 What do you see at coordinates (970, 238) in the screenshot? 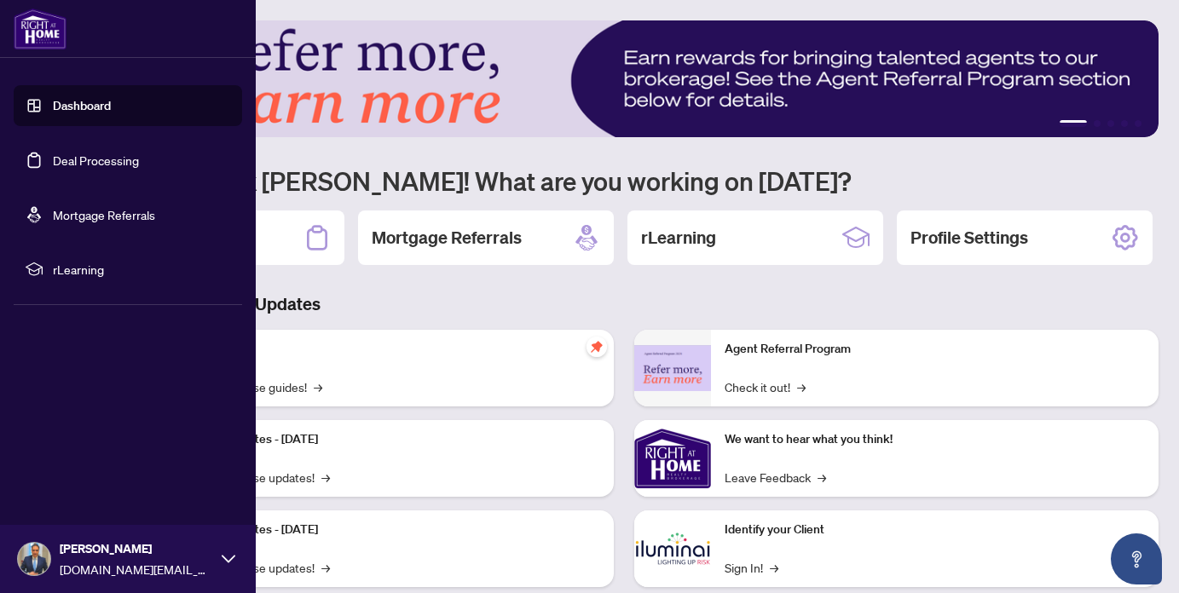
I see `h2: Profile Settings` at bounding box center [970, 238].